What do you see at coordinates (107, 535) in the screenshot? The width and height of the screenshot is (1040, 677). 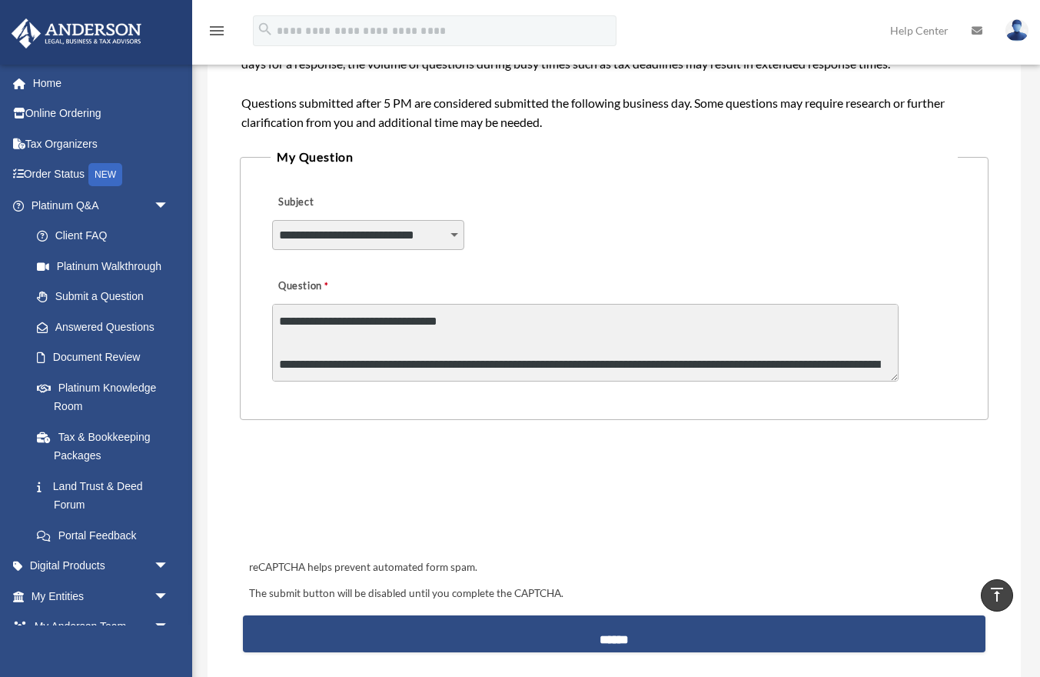 I see `a: Portal Feedback` at bounding box center [107, 535].